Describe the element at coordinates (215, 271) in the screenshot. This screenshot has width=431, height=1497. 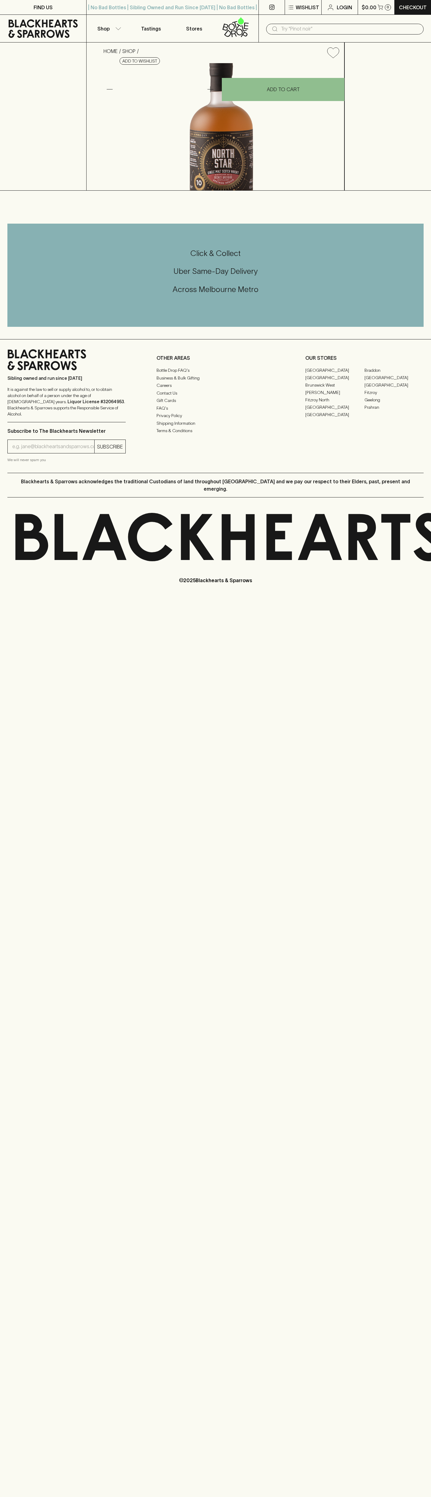
I see `h5: Uber Same-Day Delivery` at that location.